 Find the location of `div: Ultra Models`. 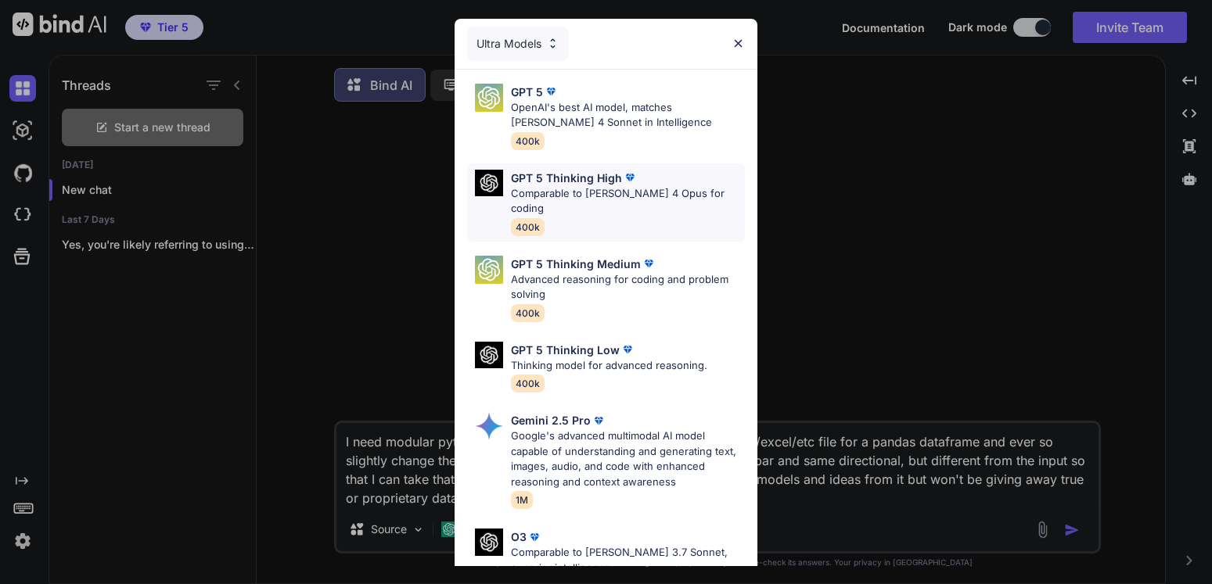

div: Ultra Models is located at coordinates (518, 44).